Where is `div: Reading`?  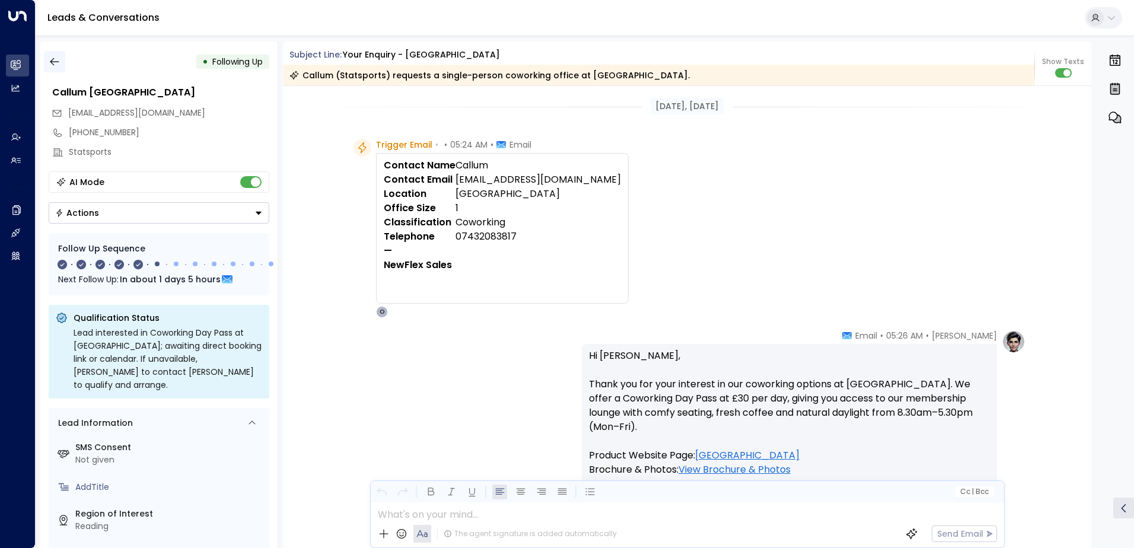
div: Reading is located at coordinates (170, 526).